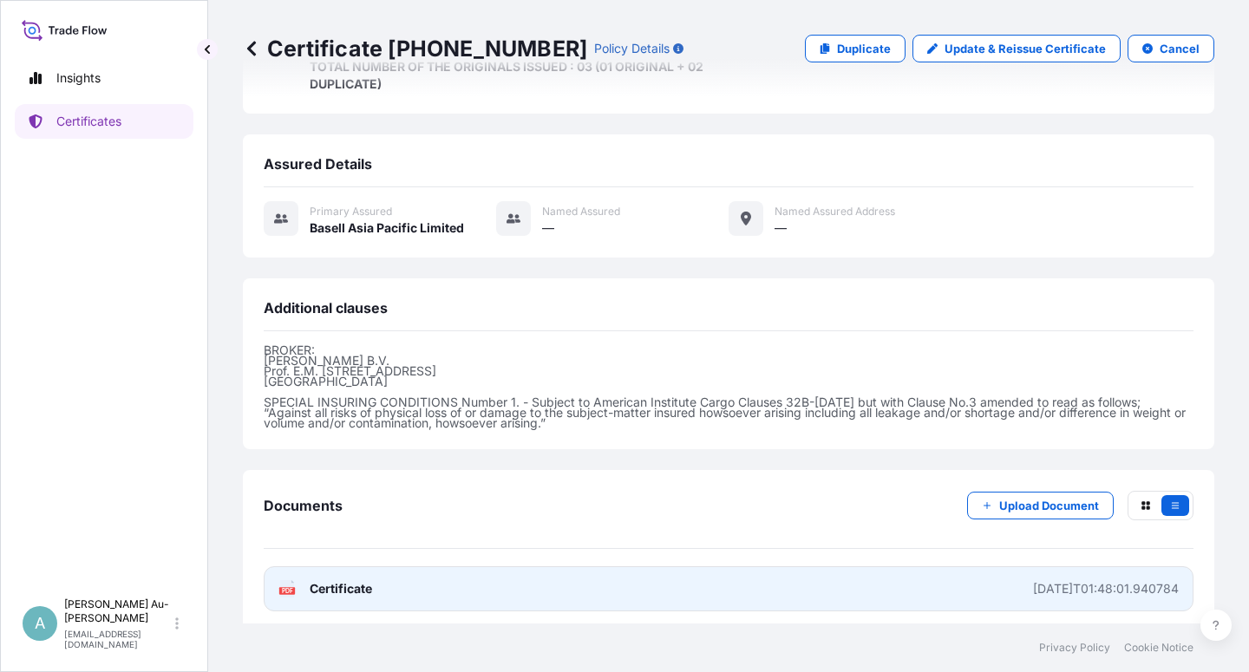  Describe the element at coordinates (581, 212) in the screenshot. I see `span: Named Assured` at that location.